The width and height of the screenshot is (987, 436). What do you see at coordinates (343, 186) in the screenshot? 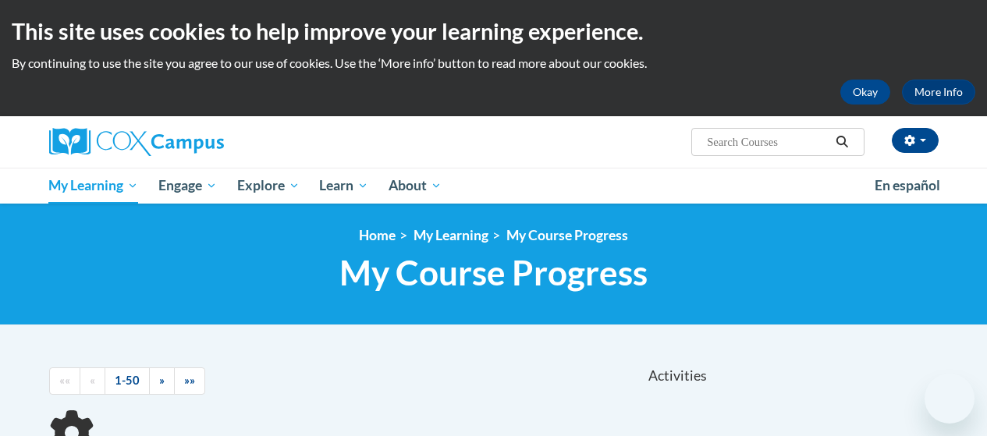
I see `a: Learn` at bounding box center [343, 186].